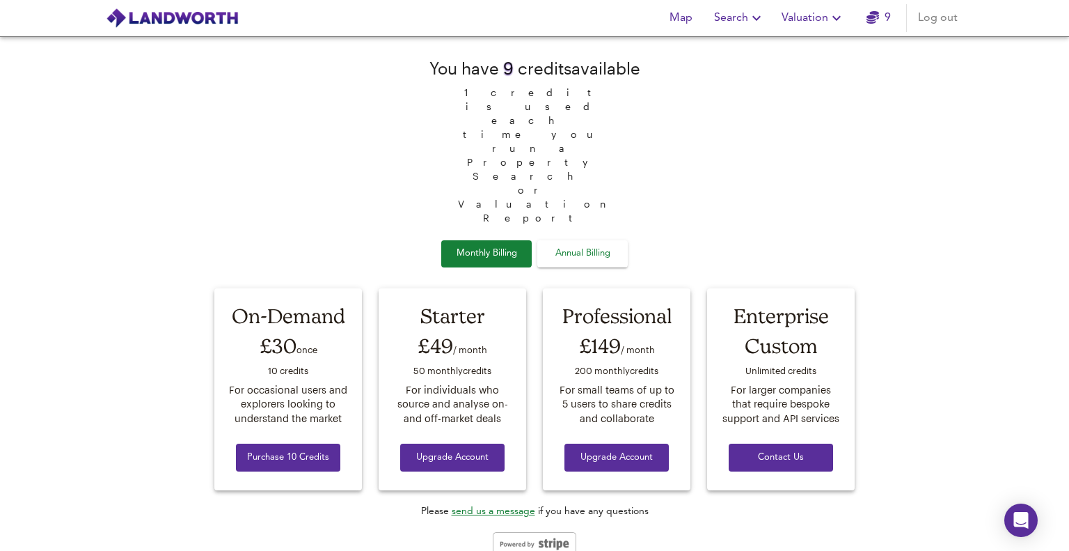  I want to click on div: £49, so click(452, 345).